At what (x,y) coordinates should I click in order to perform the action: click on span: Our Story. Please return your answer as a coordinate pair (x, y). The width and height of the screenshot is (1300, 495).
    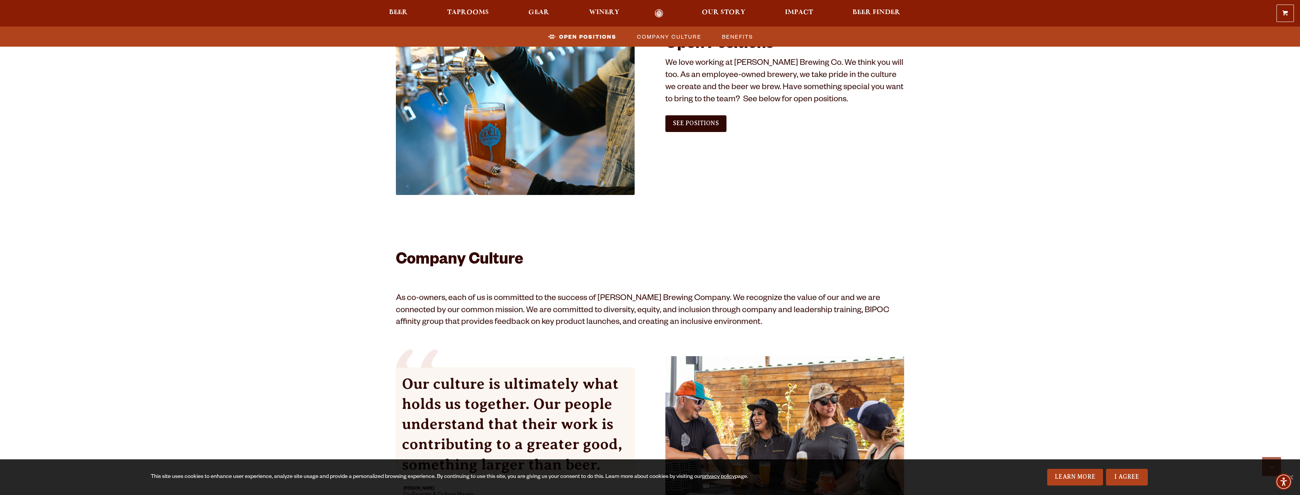
    Looking at the image, I should click on (723, 13).